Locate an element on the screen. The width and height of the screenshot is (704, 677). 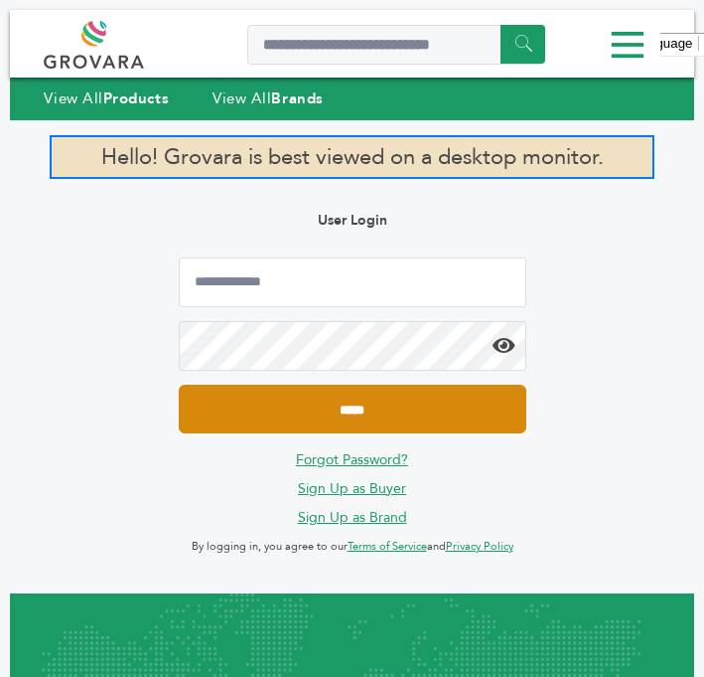
strong: Products is located at coordinates (136, 98).